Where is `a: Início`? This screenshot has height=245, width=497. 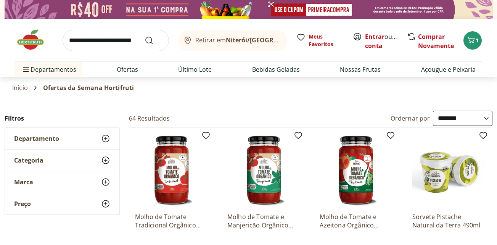
a: Início is located at coordinates (20, 88).